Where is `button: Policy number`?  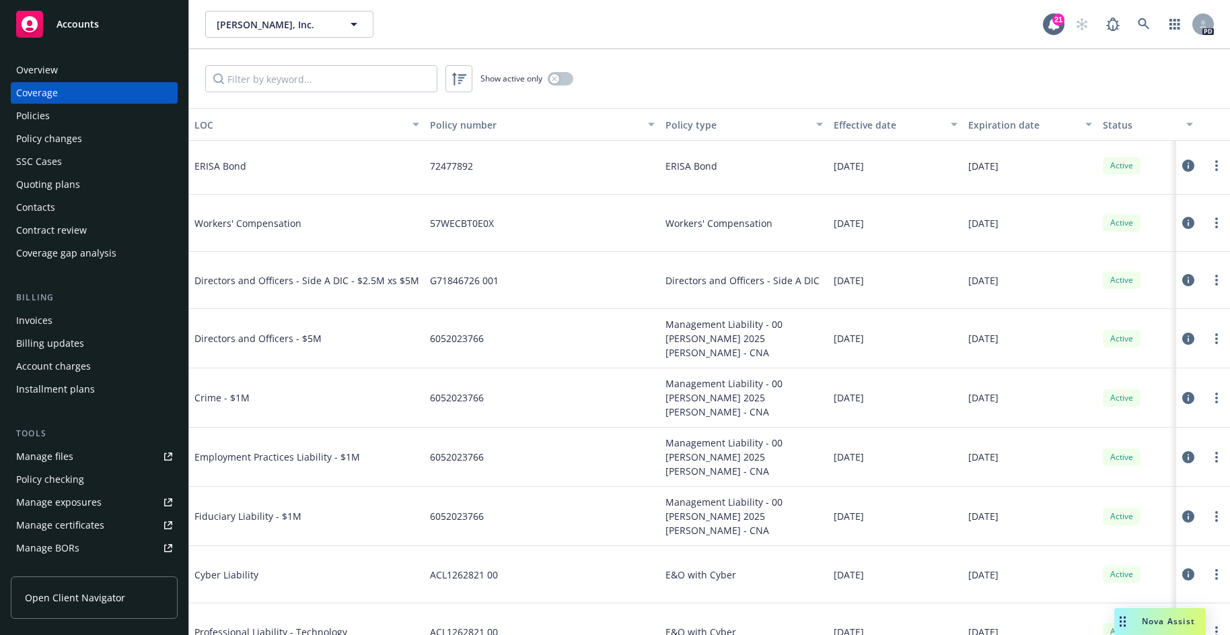
button: Policy number is located at coordinates (542, 124).